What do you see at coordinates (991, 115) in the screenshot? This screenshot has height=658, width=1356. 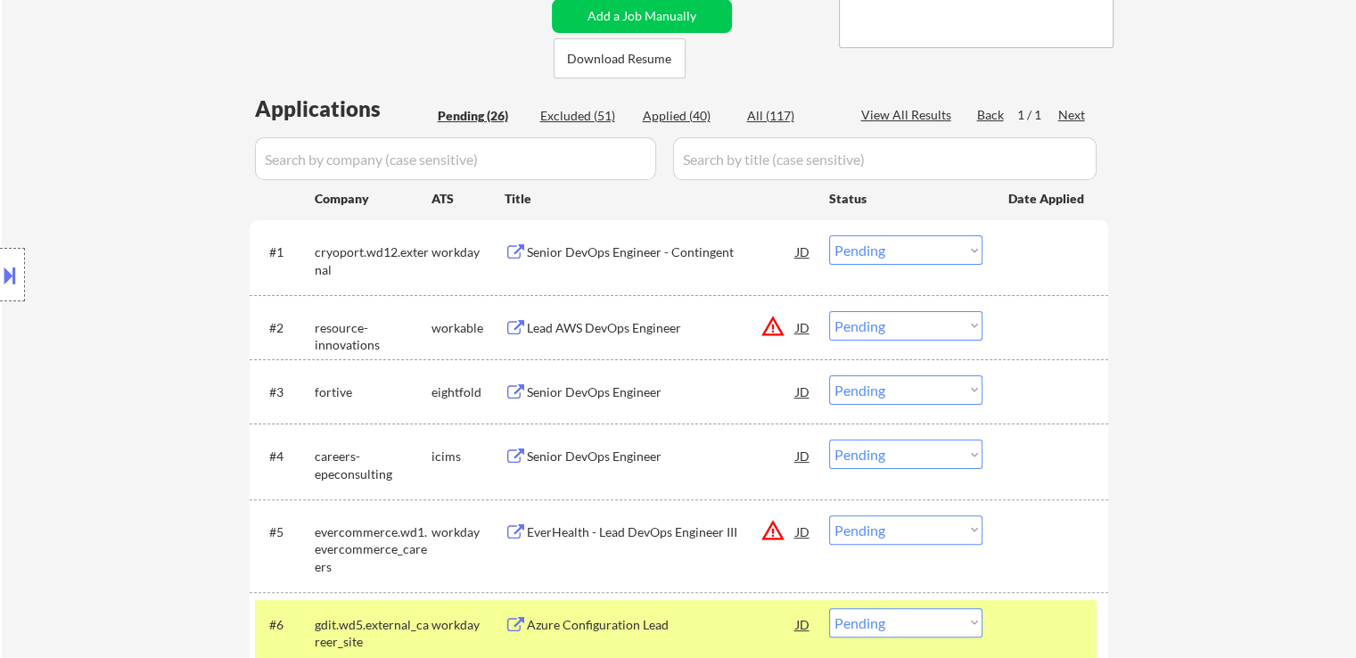 I see `div: Back` at bounding box center [991, 115].